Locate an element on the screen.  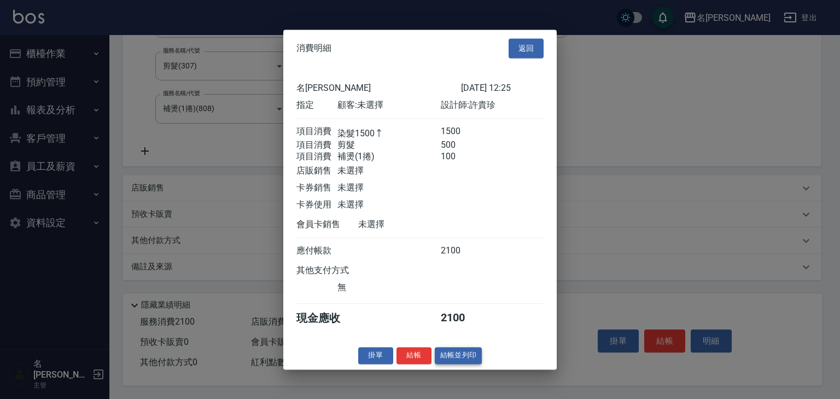
div: 補燙(1捲) is located at coordinates (389, 156).